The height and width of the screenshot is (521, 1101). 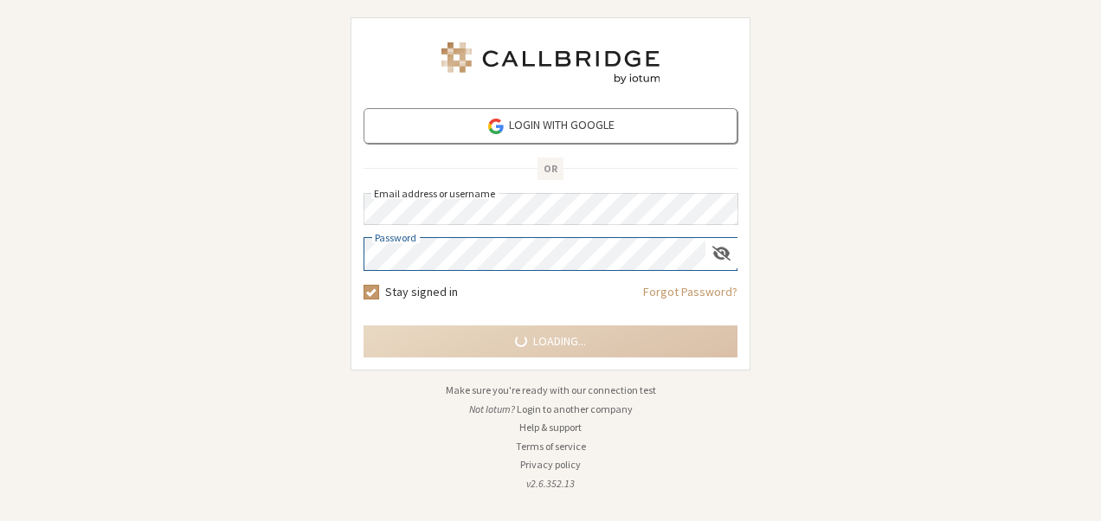 What do you see at coordinates (550, 169) in the screenshot?
I see `span: OR` at bounding box center [550, 169].